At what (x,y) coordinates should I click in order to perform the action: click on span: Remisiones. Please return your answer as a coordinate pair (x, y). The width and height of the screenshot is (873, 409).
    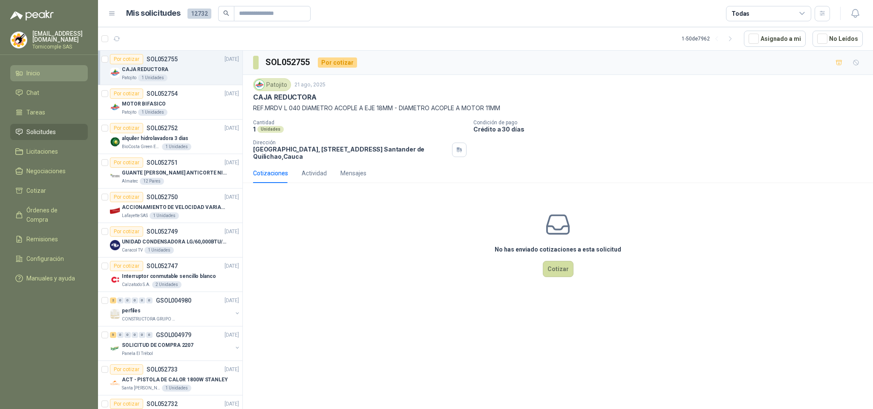
    Looking at the image, I should click on (42, 239).